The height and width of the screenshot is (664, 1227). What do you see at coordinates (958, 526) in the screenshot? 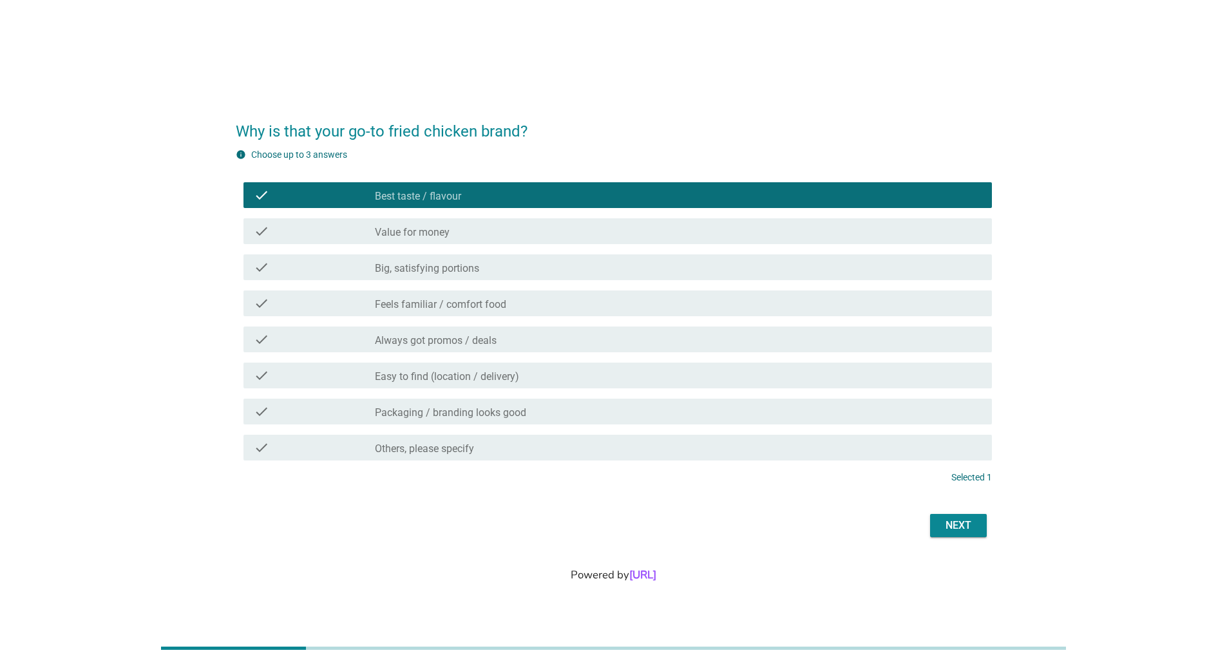
I see `div: Next` at bounding box center [958, 526].